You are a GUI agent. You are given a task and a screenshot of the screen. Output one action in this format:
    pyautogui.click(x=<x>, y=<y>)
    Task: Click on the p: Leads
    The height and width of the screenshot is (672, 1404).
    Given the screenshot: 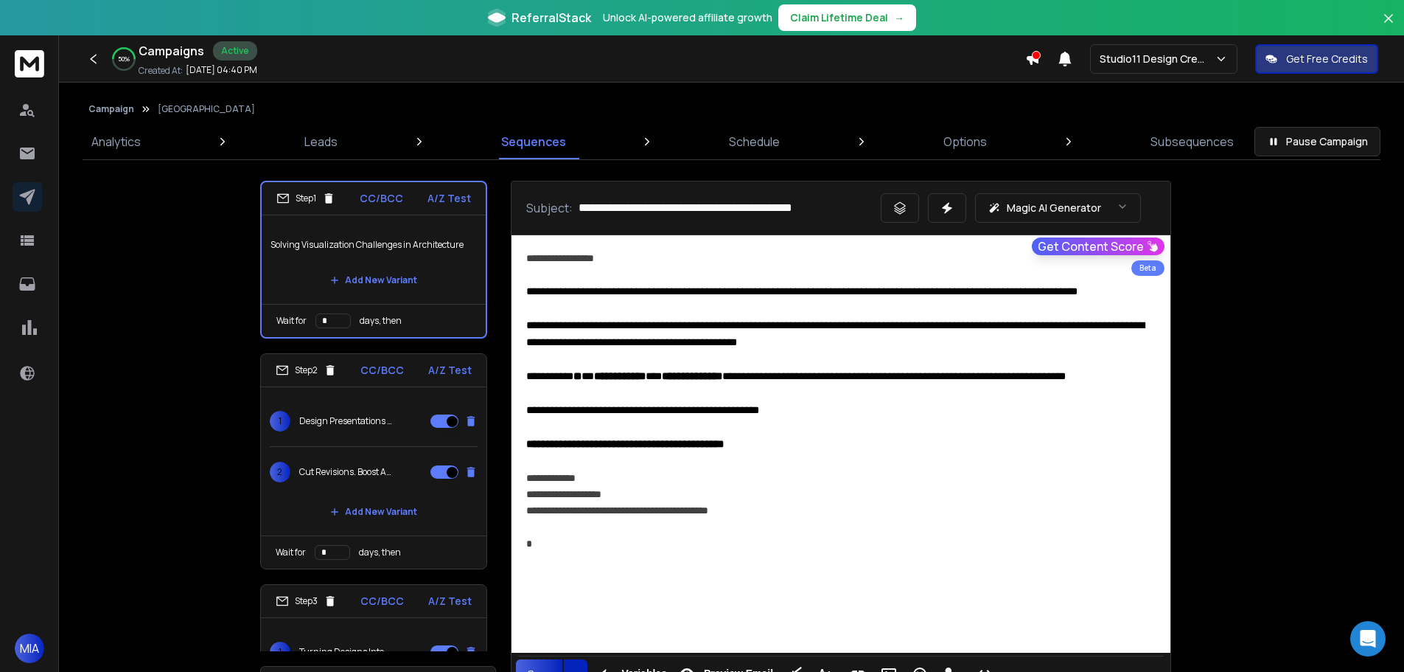 What is the action you would take?
    pyautogui.click(x=321, y=142)
    